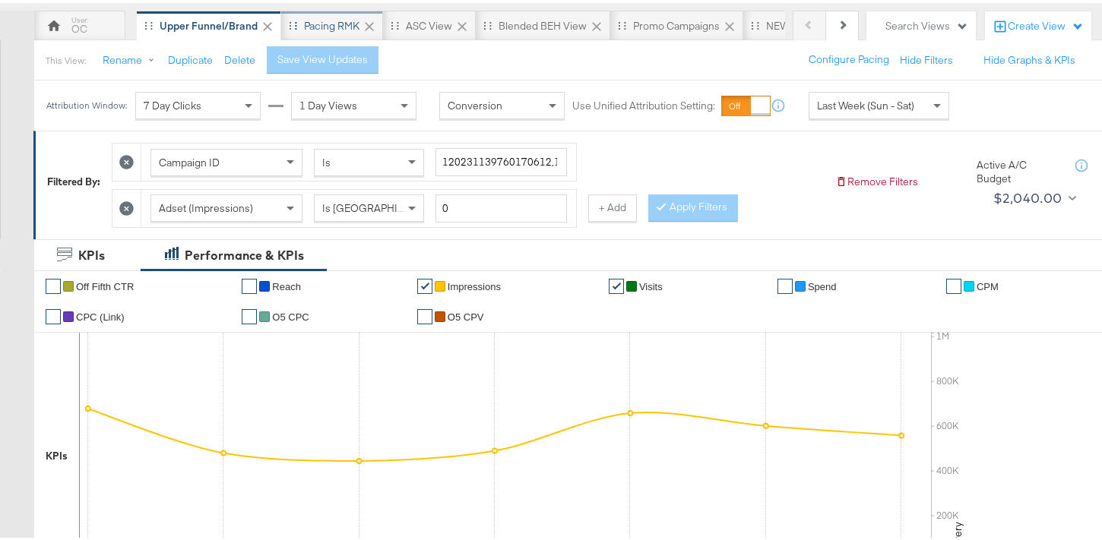  I want to click on div: Promo Campaigns, so click(676, 23).